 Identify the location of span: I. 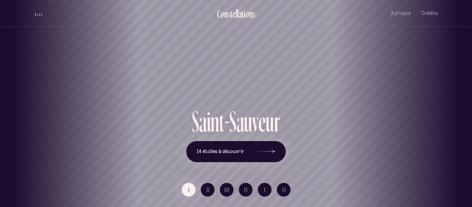
(189, 190).